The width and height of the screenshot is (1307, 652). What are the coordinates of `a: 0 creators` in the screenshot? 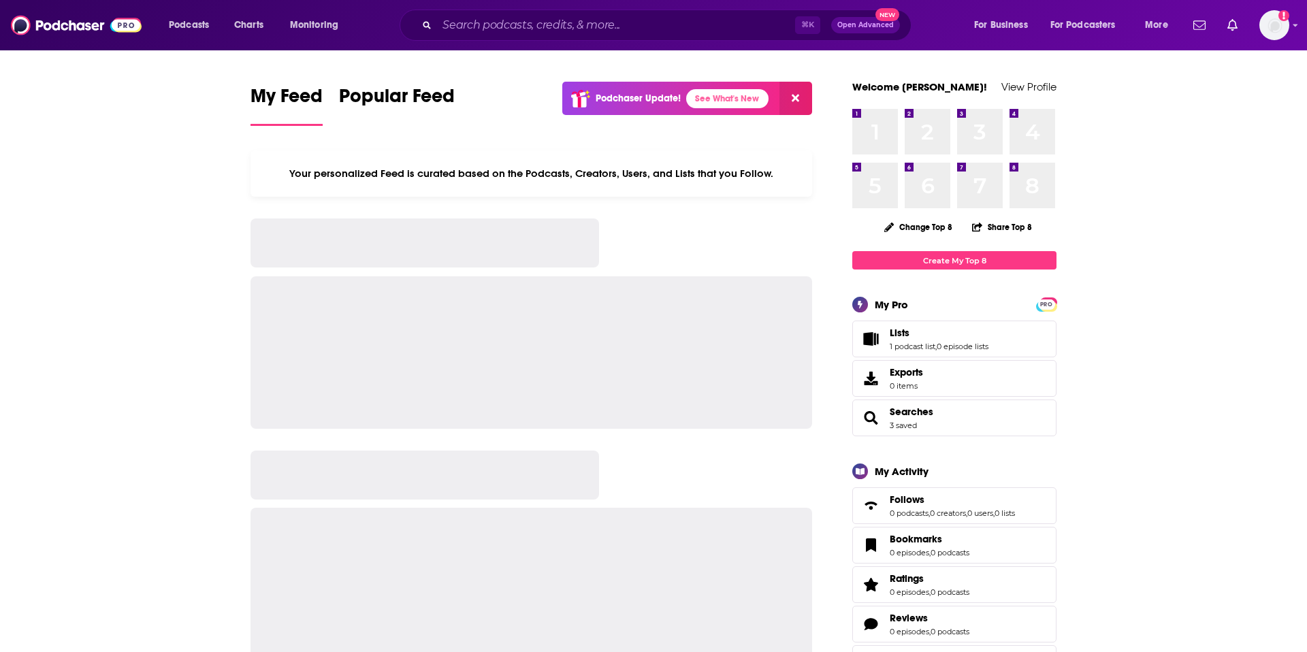 It's located at (948, 513).